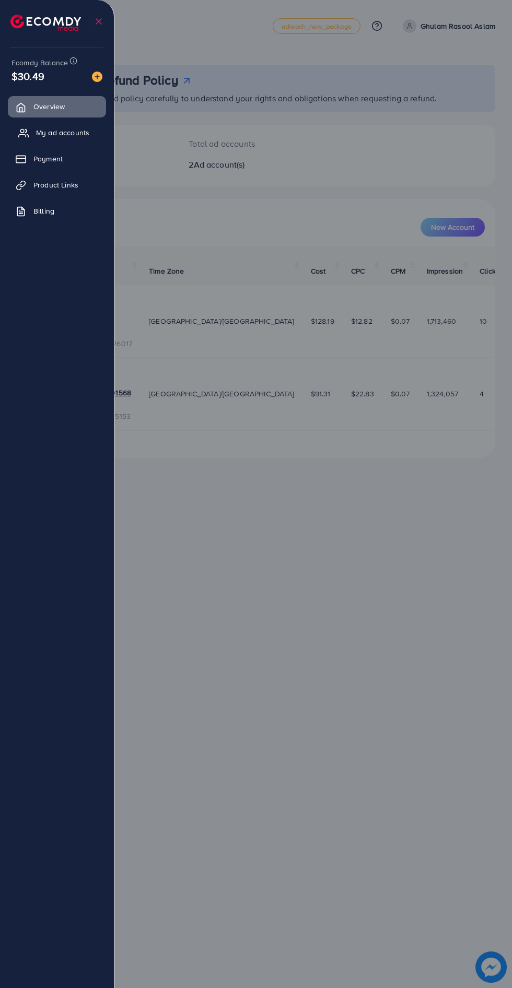 This screenshot has width=512, height=988. What do you see at coordinates (57, 133) in the screenshot?
I see `a: My ad accounts` at bounding box center [57, 133].